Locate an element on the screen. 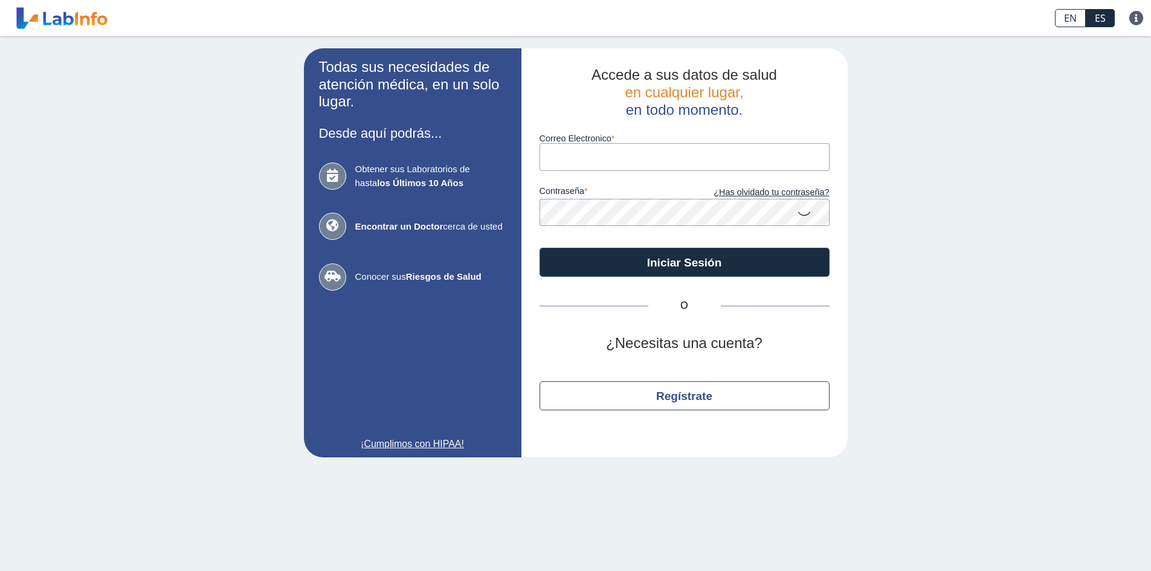 Image resolution: width=1151 pixels, height=571 pixels. span: Obtener sus Laboratorios de hasta is located at coordinates (431, 176).